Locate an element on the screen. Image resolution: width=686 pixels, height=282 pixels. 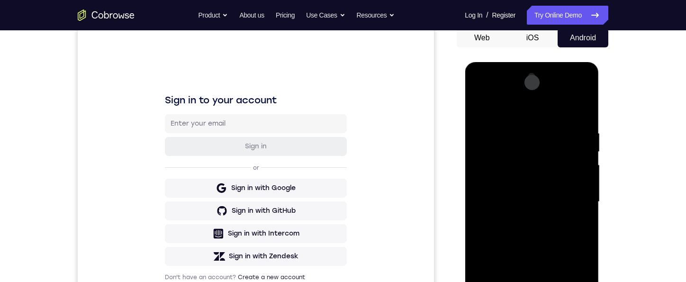
button: Android is located at coordinates (582, 38).